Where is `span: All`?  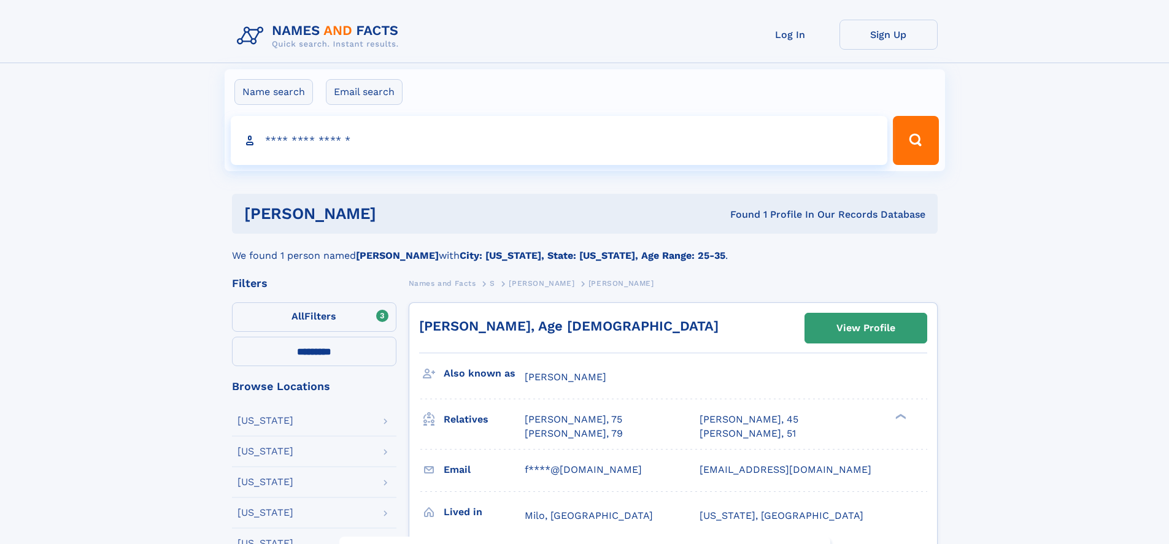 span: All is located at coordinates (298, 316).